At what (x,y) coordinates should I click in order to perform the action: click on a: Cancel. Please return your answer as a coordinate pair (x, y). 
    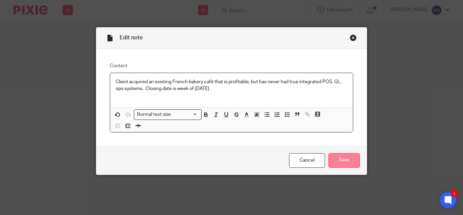
    Looking at the image, I should click on (307, 160).